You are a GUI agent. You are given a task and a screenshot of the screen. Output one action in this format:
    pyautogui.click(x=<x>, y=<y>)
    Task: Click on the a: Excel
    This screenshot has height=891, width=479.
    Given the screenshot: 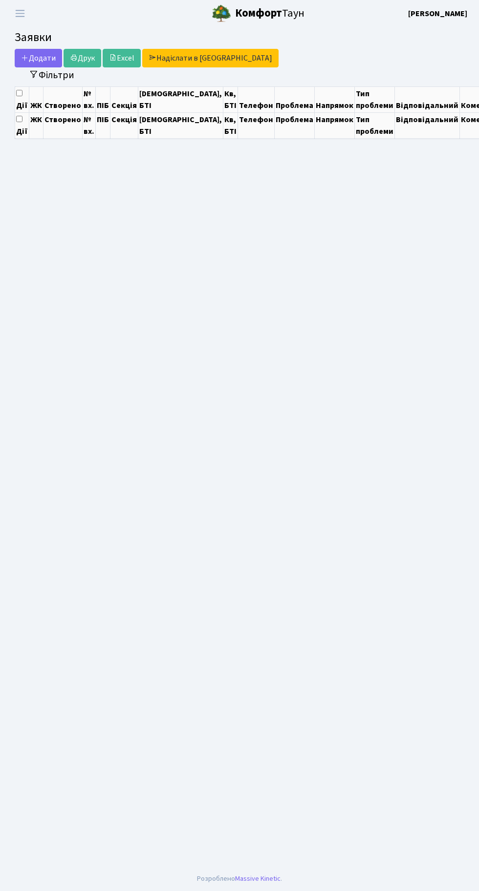 What is the action you would take?
    pyautogui.click(x=122, y=58)
    